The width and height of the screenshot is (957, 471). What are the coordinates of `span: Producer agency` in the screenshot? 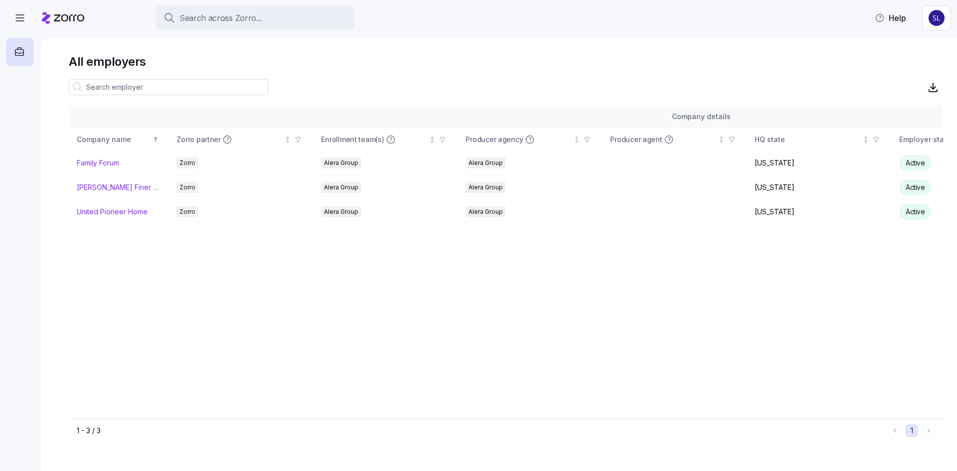 It's located at (494, 140).